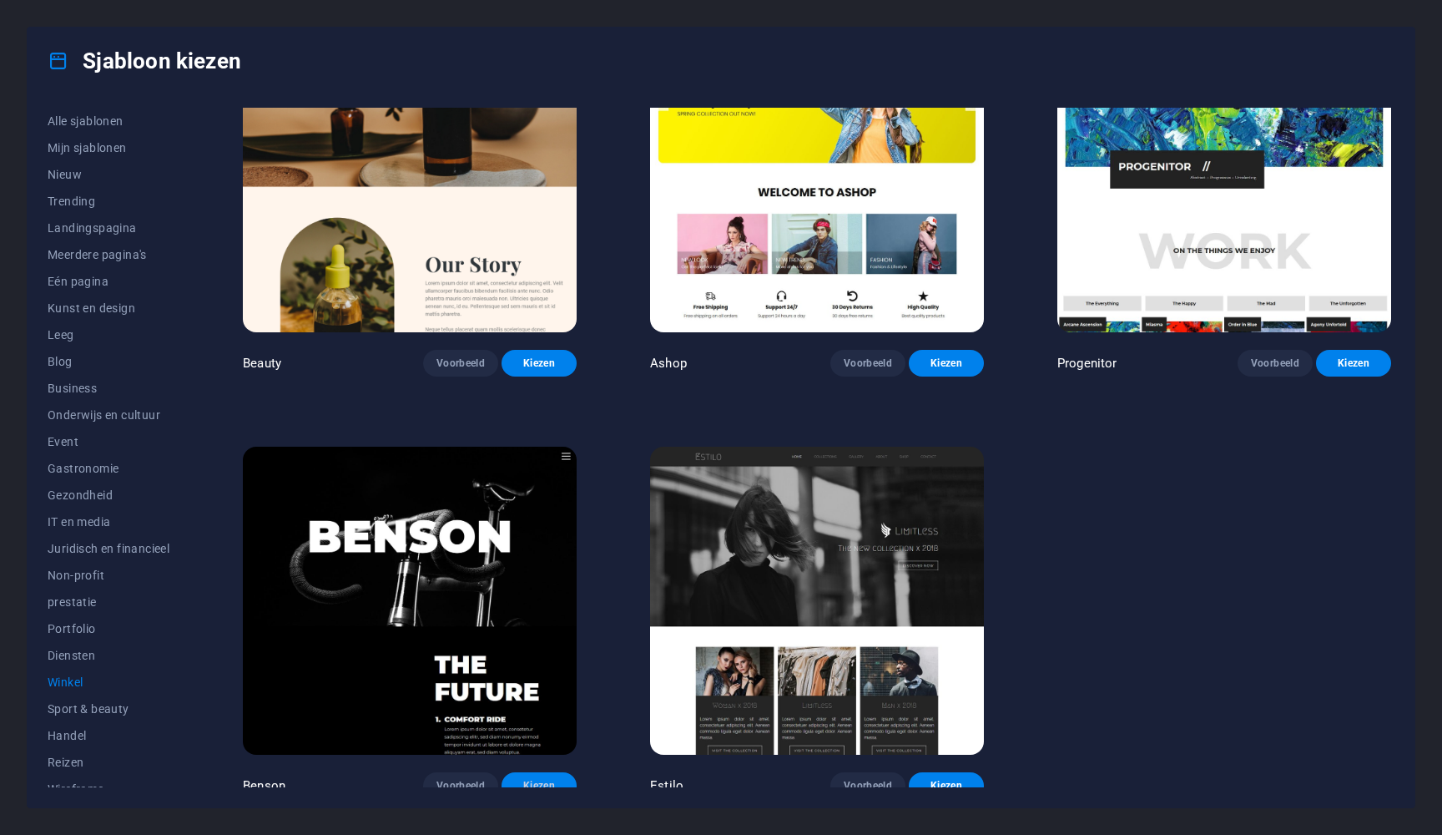  I want to click on img: Progenitor, so click(1224, 179).